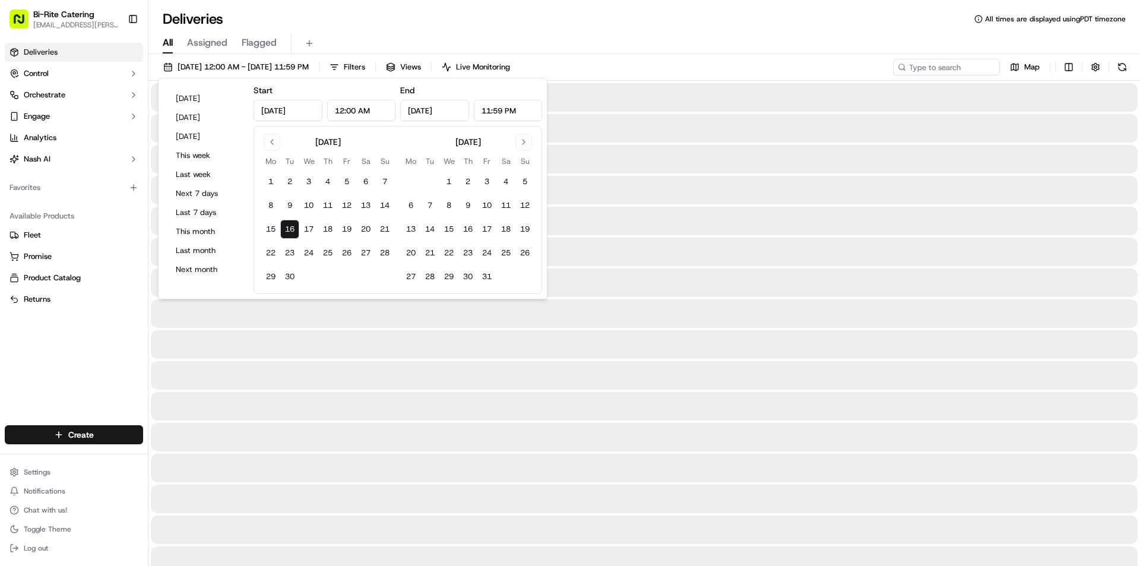 The height and width of the screenshot is (566, 1140). I want to click on button: 20, so click(411, 253).